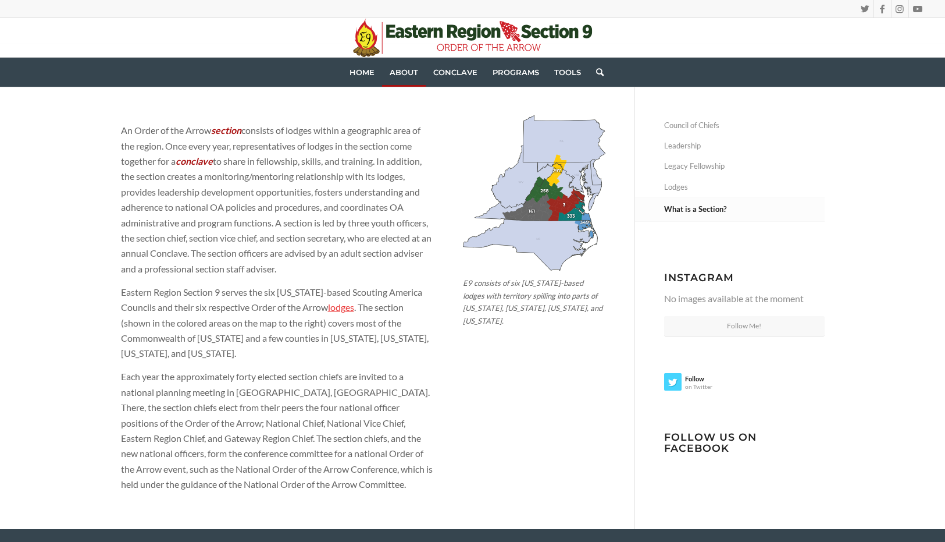 Image resolution: width=945 pixels, height=542 pixels. I want to click on span: About, so click(404, 72).